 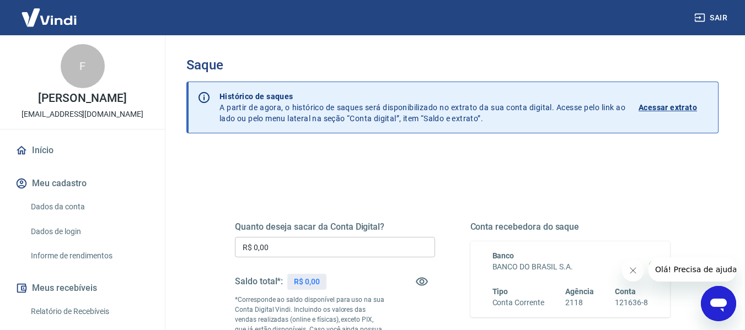 I want to click on p: Acessar extrato, so click(x=668, y=107).